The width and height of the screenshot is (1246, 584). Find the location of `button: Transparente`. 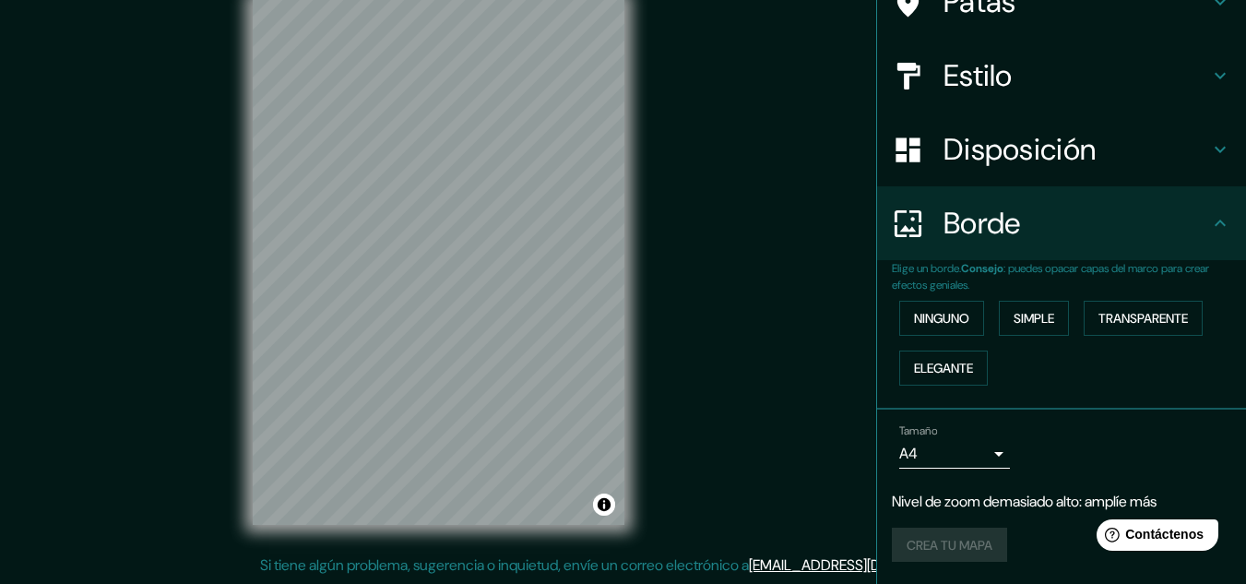

button: Transparente is located at coordinates (1143, 318).